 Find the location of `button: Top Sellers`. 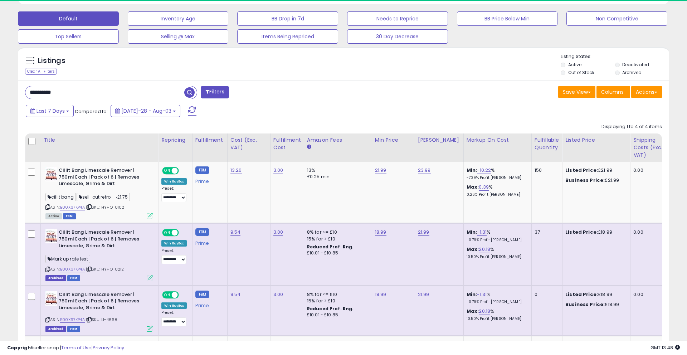

button: Top Sellers is located at coordinates (68, 36).